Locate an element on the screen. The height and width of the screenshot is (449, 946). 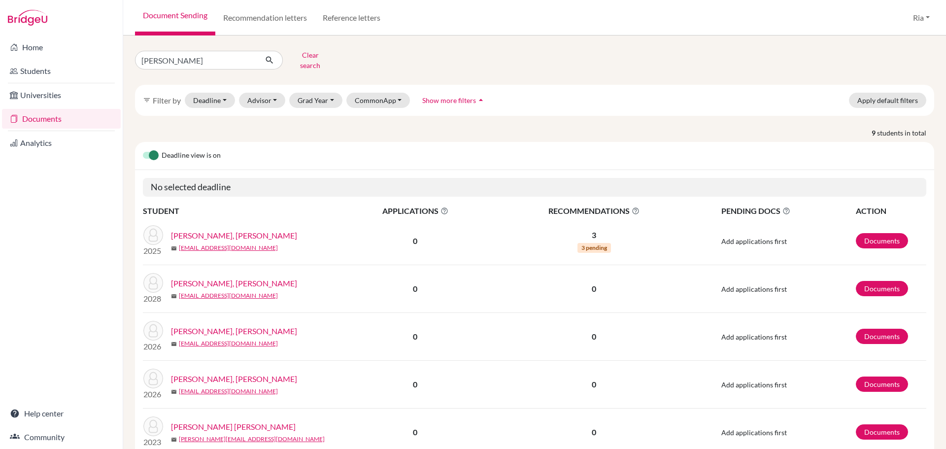
a: Analytics is located at coordinates (61, 143).